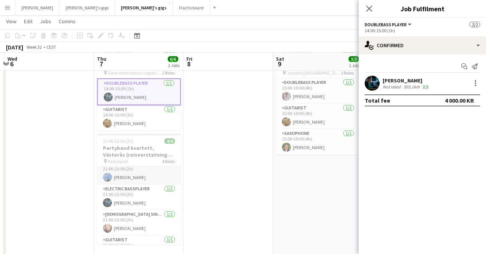 Image resolution: width=486 pixels, height=254 pixels. What do you see at coordinates (168, 161) in the screenshot?
I see `span: 4 Roles` at bounding box center [168, 161].